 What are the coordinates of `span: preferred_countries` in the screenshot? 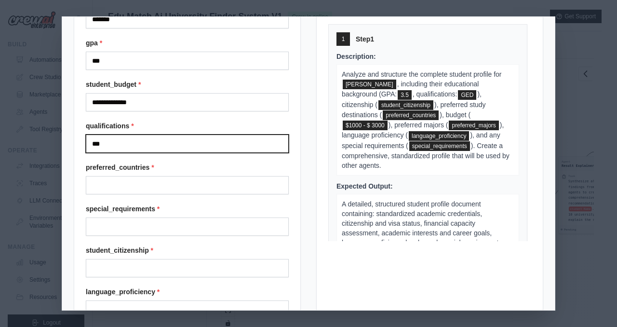 It's located at (410, 115).